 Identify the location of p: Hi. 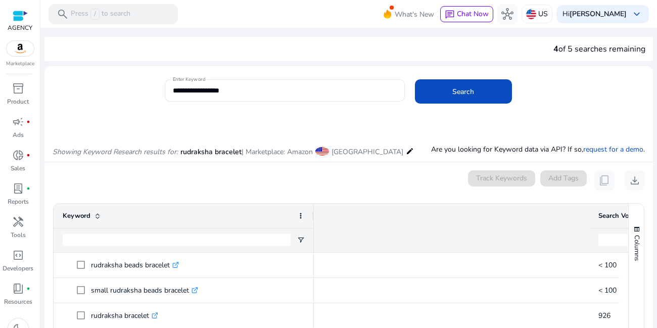
(594, 14).